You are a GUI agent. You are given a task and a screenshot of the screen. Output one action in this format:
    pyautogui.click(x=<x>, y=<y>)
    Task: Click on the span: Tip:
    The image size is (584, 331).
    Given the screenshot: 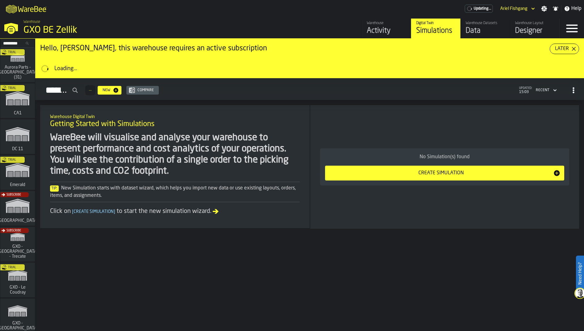 What is the action you would take?
    pyautogui.click(x=54, y=188)
    